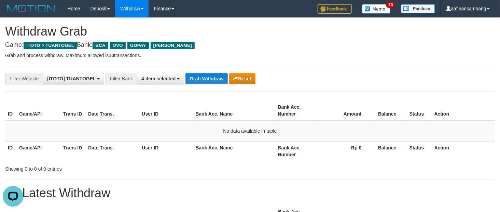  I want to click on td: No data available in table, so click(250, 131).